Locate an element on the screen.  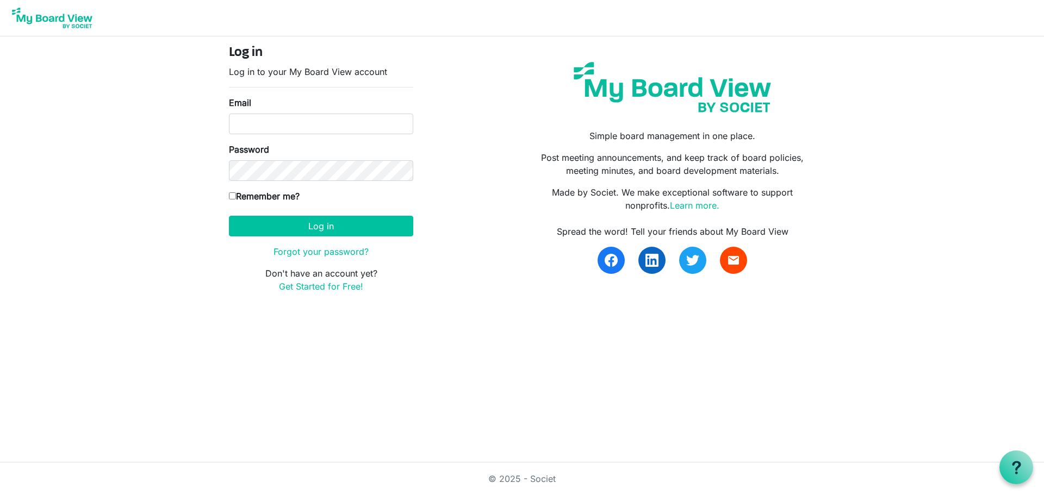
p: Made by Societ. We make exceptional software to support nonprofits. is located at coordinates (673, 199).